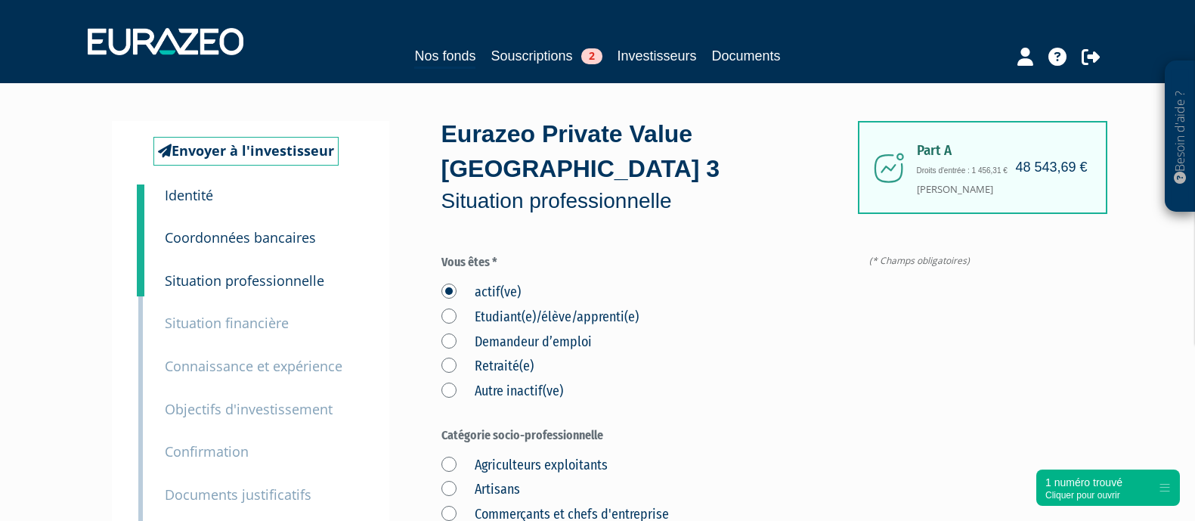  Describe the element at coordinates (141, 200) in the screenshot. I see `a: 1` at that location.